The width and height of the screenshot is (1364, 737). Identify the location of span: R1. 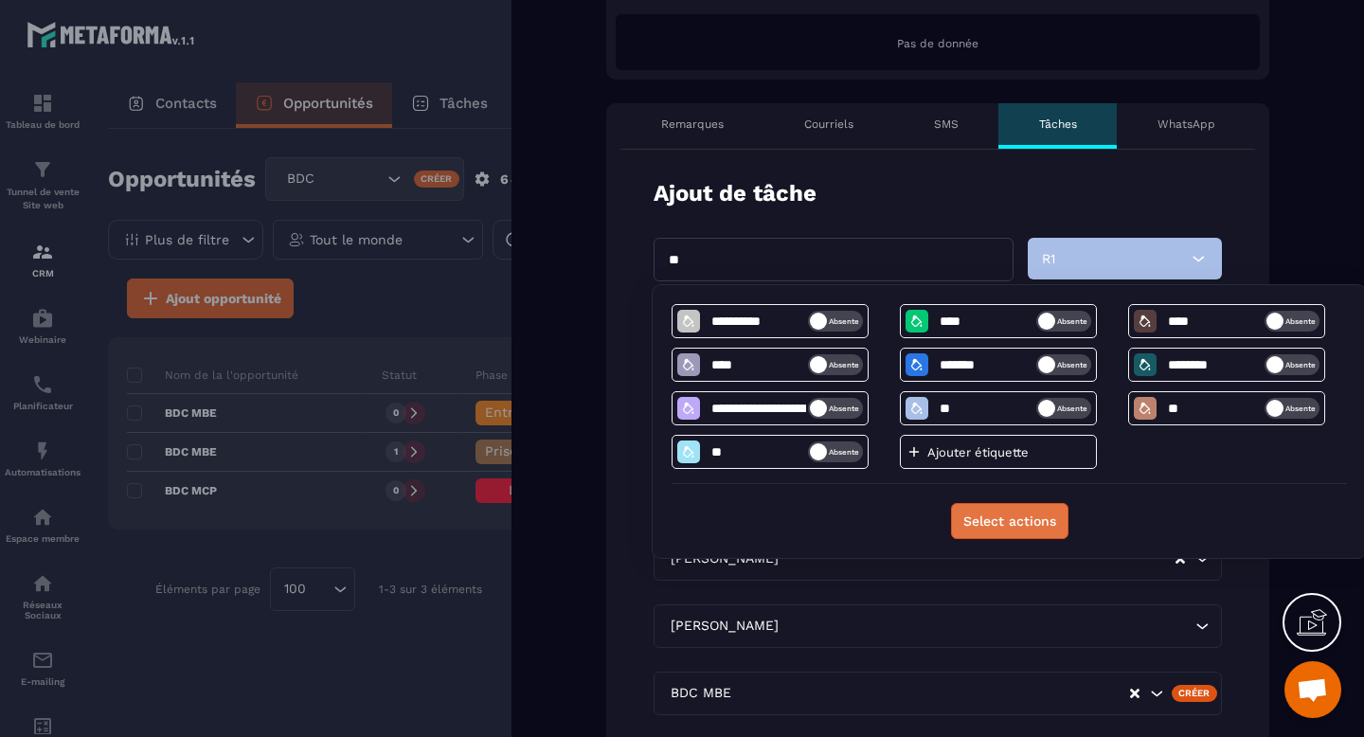
(1049, 259).